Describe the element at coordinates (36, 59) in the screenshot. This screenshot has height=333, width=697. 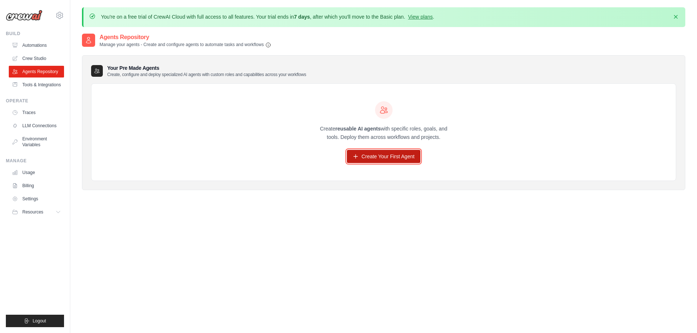
I see `a: Crew Studio` at that location.